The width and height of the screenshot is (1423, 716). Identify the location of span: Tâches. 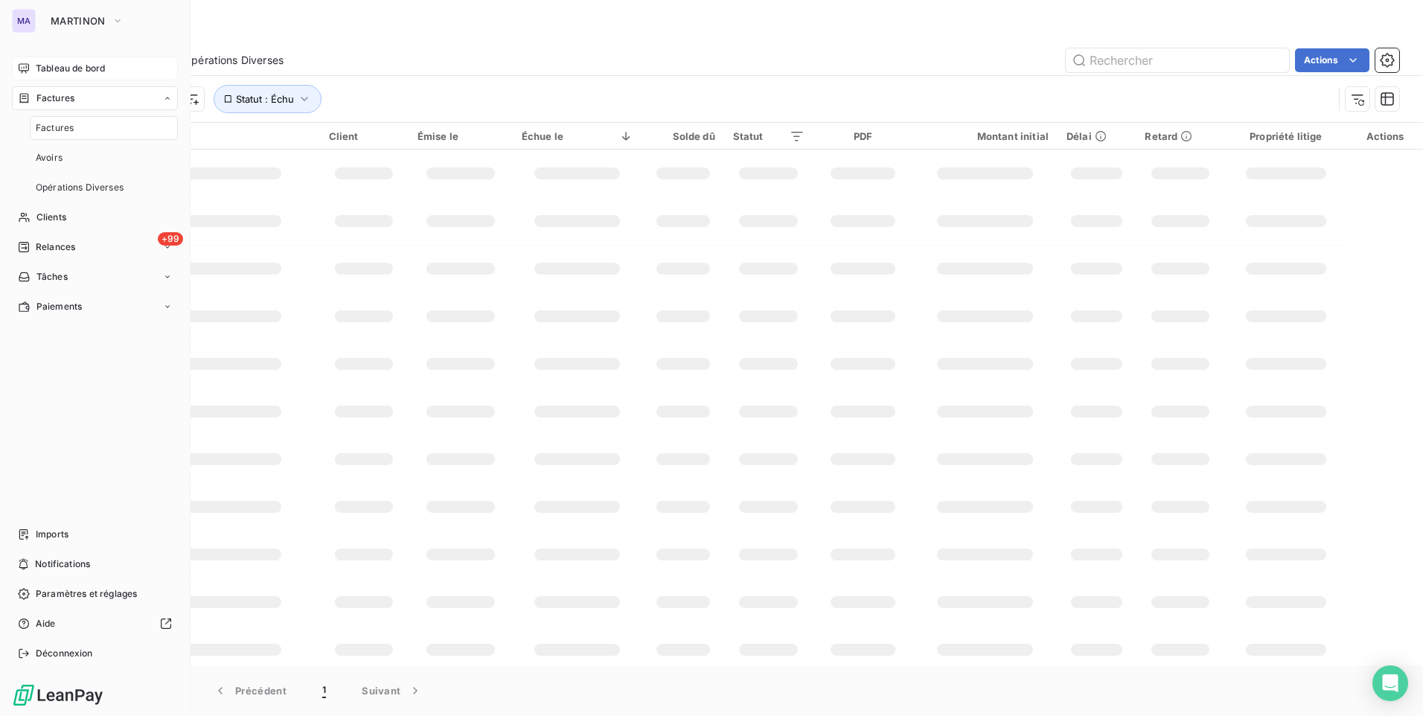
(52, 277).